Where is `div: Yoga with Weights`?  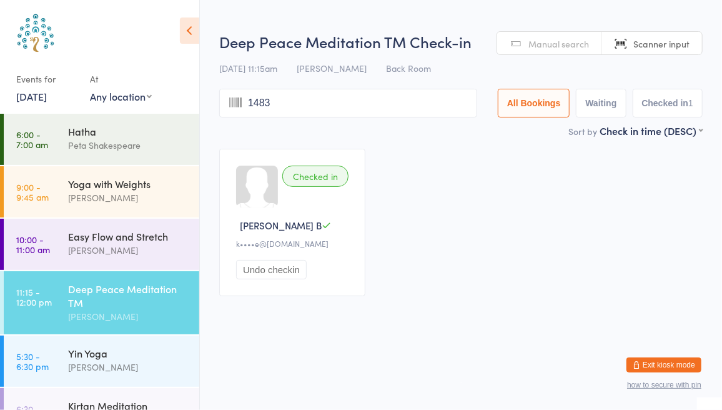
div: Yoga with Weights is located at coordinates (128, 184).